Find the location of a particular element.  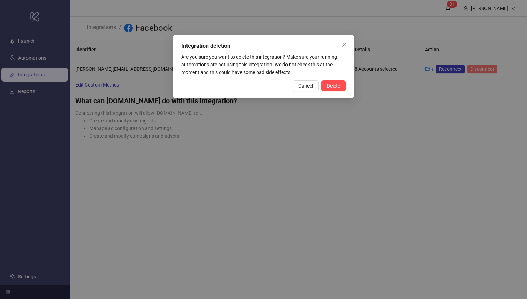

button: Close is located at coordinates (344, 45).